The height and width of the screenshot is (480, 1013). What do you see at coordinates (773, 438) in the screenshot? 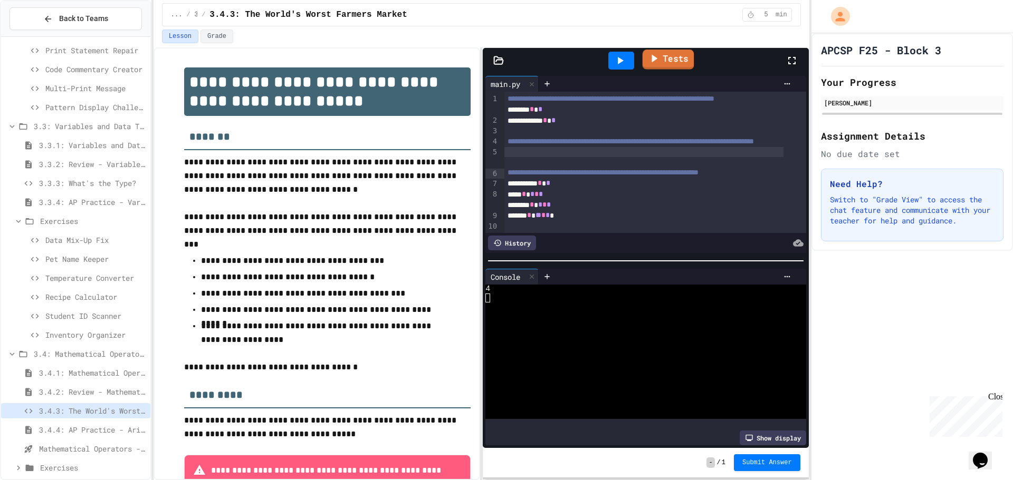
I see `div: Show display` at bounding box center [773, 438].